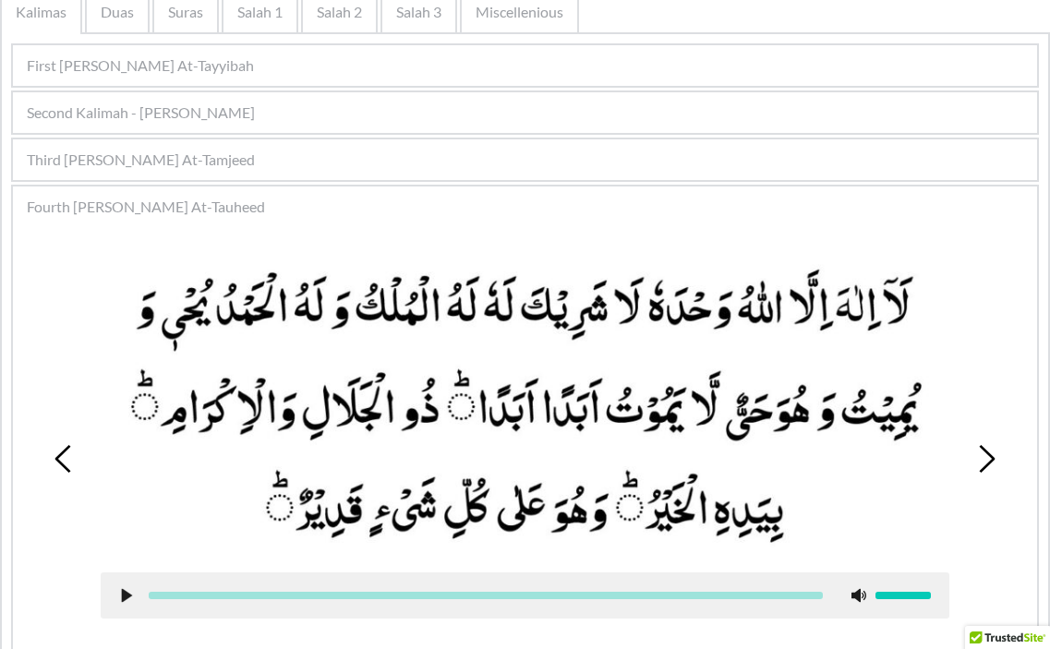 This screenshot has width=1050, height=649. I want to click on span: Salah 3, so click(419, 12).